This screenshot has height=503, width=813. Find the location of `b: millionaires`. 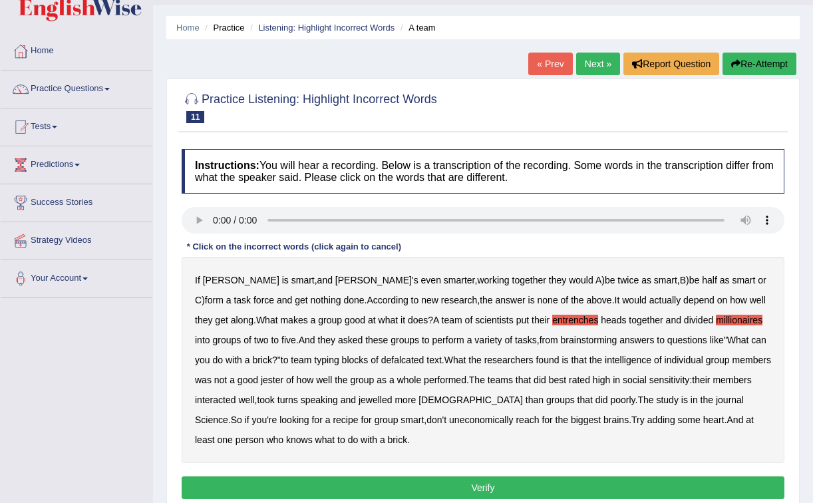

b: millionaires is located at coordinates (739, 320).